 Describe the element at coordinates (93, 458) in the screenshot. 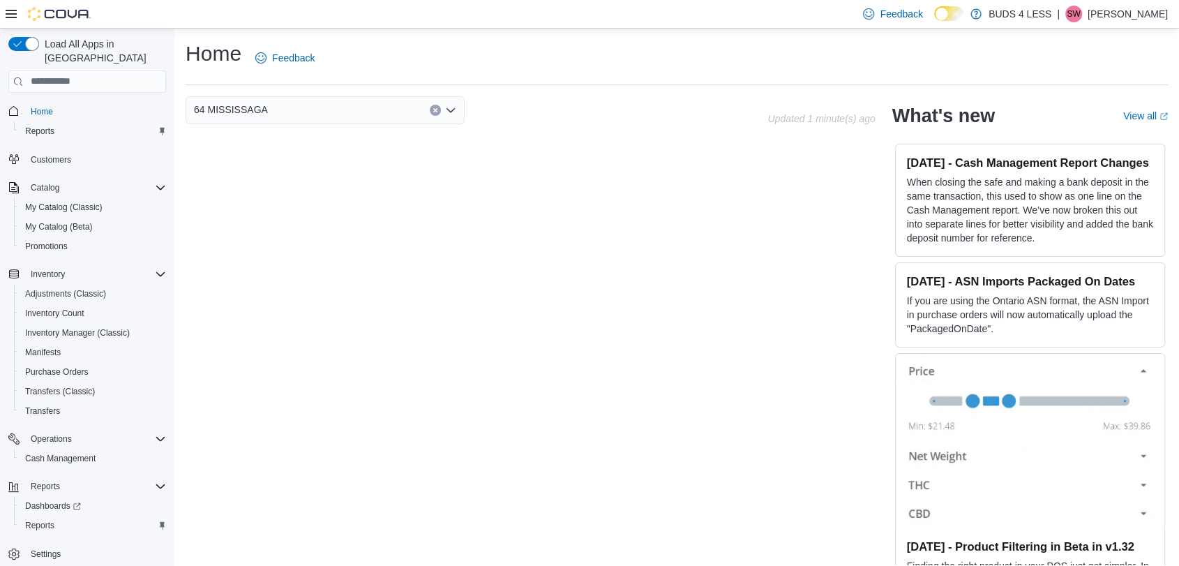

I see `span: Cash Management` at that location.